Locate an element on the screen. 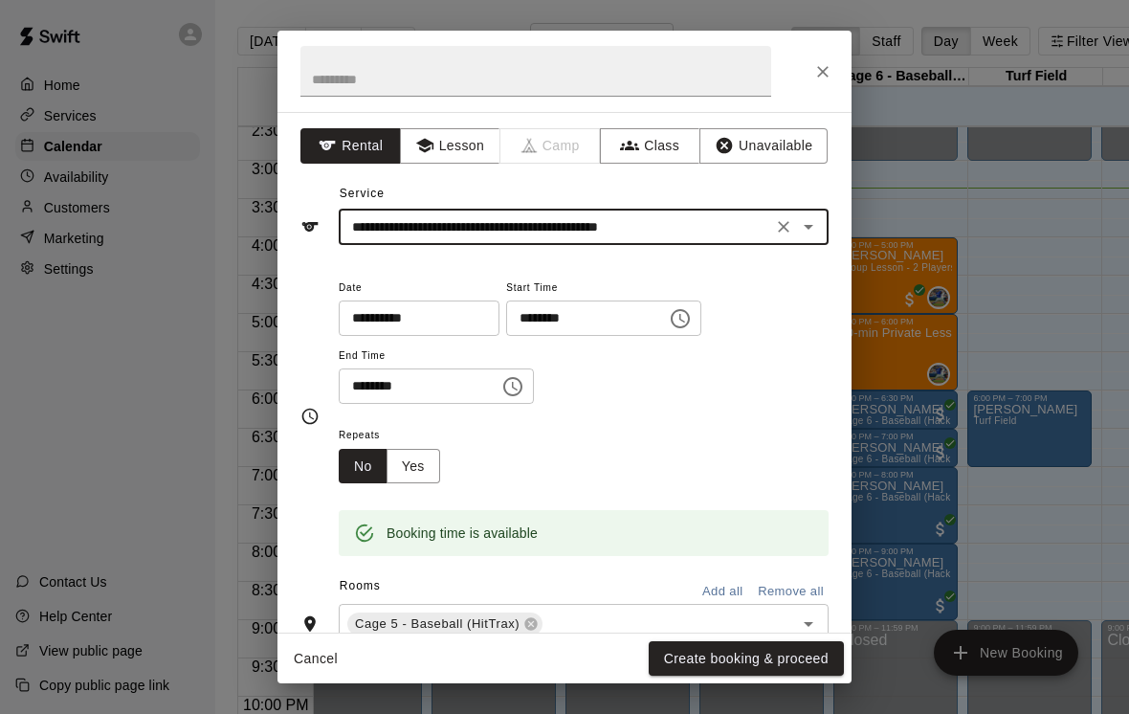 Image resolution: width=1129 pixels, height=714 pixels. svg: Rooms is located at coordinates (310, 624).